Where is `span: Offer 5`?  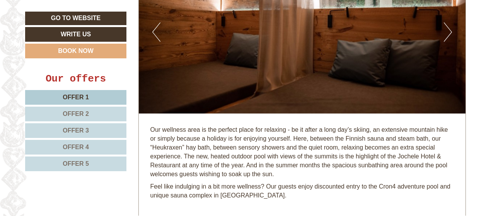 span: Offer 5 is located at coordinates (76, 163).